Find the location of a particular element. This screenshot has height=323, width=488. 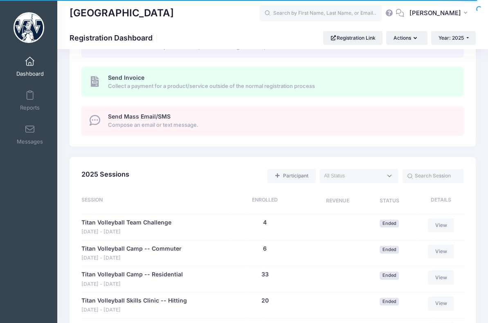

input: Search Session is located at coordinates (433, 176).